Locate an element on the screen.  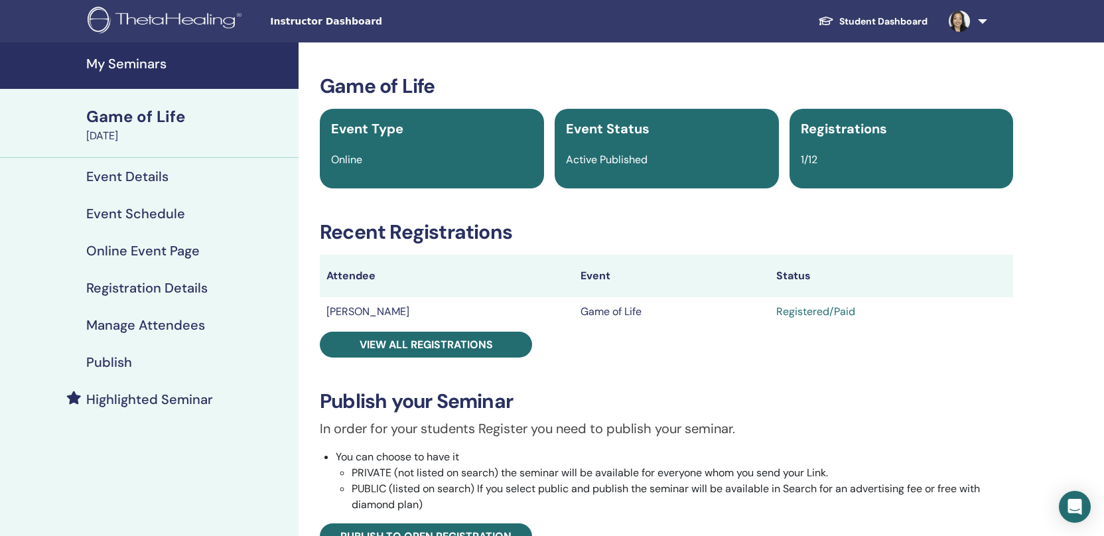
span: View all registrations is located at coordinates (426, 344).